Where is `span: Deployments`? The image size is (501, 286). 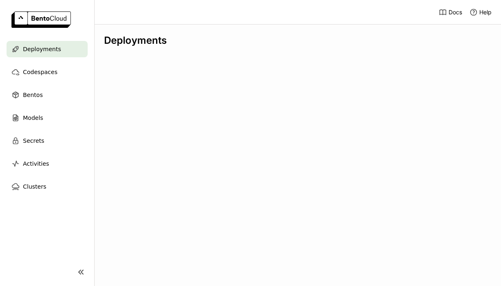 span: Deployments is located at coordinates (42, 49).